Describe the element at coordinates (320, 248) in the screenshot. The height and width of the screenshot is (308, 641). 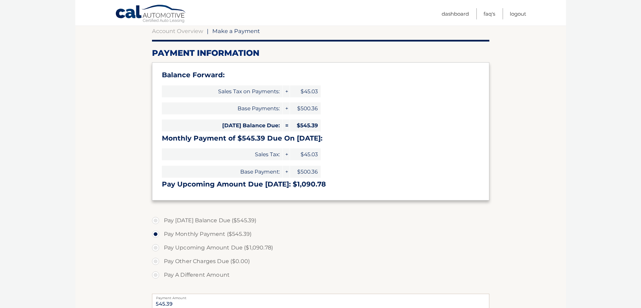
I see `label: Pay Upcoming Amount Due ($1,090.78)` at that location.